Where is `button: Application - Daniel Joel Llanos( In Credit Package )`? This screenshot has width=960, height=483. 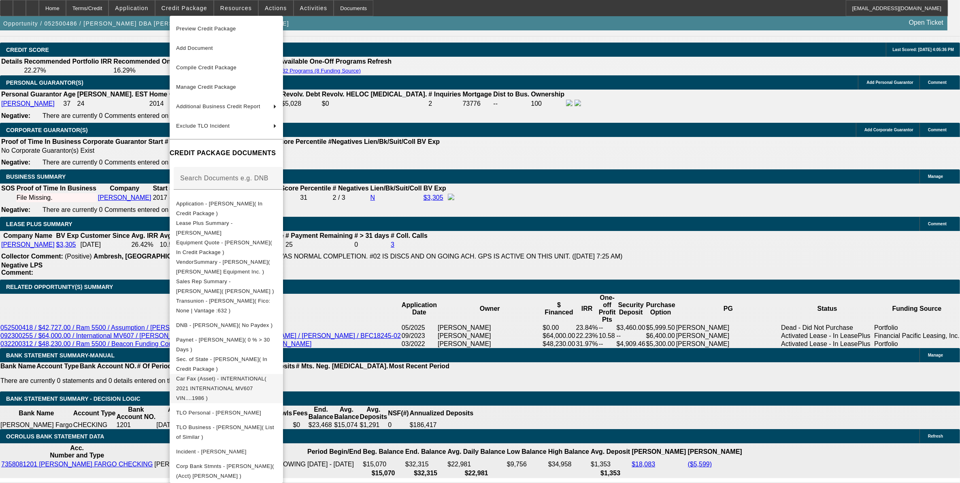 button: Application - Daniel Joel Llanos( In Credit Package ) is located at coordinates (226, 208).